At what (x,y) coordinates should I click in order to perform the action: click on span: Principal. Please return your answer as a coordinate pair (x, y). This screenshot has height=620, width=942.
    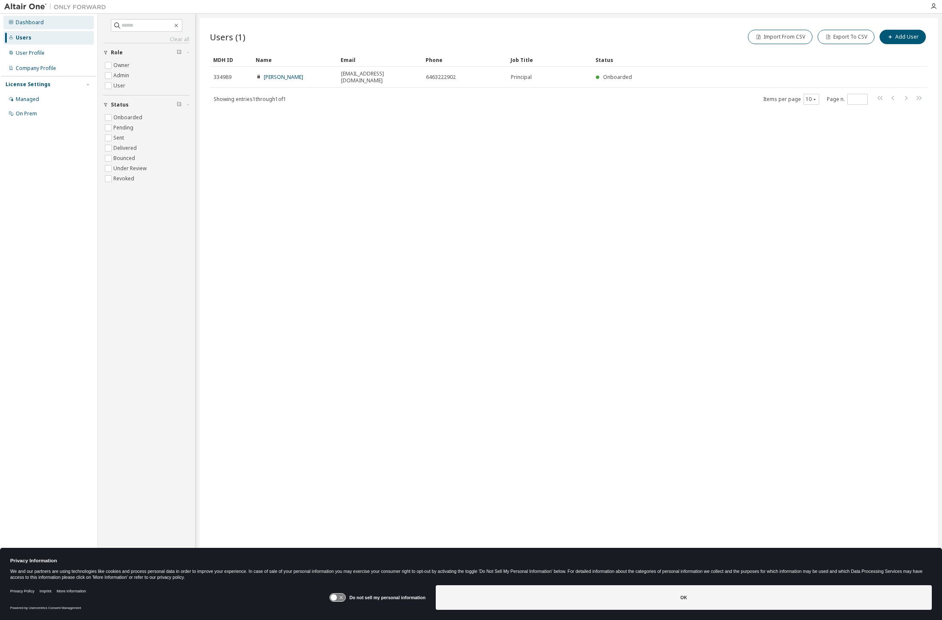
    Looking at the image, I should click on (521, 77).